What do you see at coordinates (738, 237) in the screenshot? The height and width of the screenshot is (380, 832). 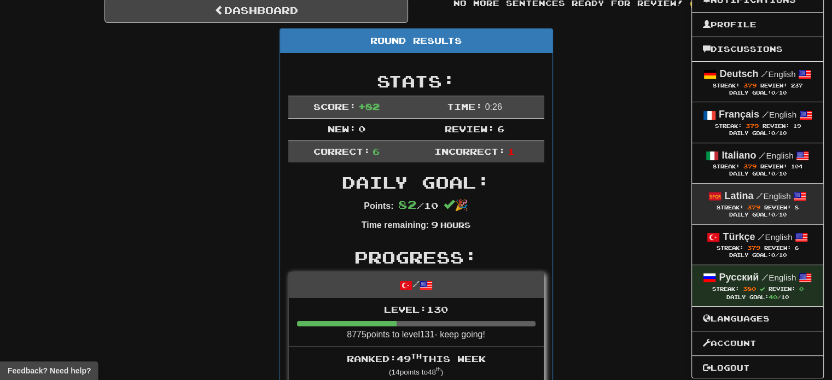 I see `strong: Türkçe` at bounding box center [738, 237].